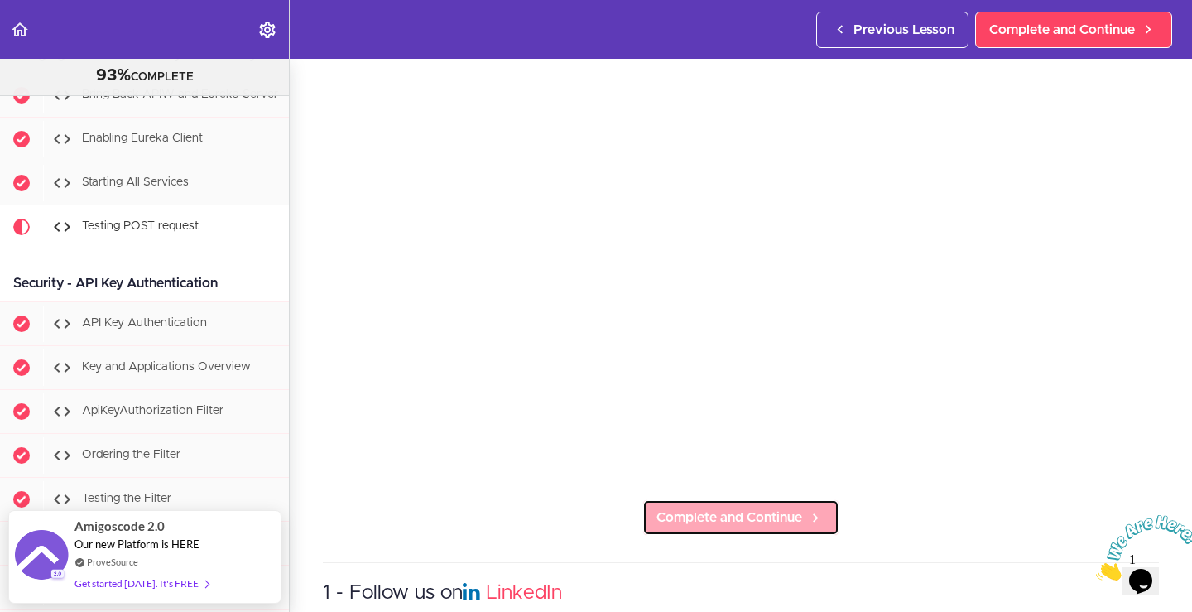  What do you see at coordinates (58, 39) in the screenshot?
I see `img: Chat attention grabber` at bounding box center [58, 39].